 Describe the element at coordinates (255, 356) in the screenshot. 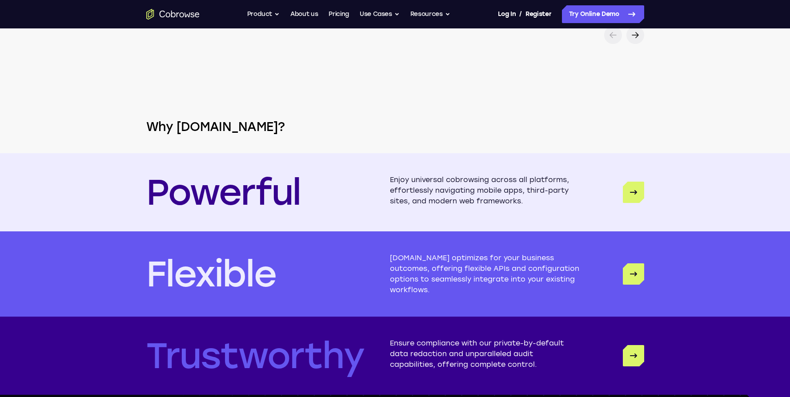

I see `p: Trustworthy` at that location.